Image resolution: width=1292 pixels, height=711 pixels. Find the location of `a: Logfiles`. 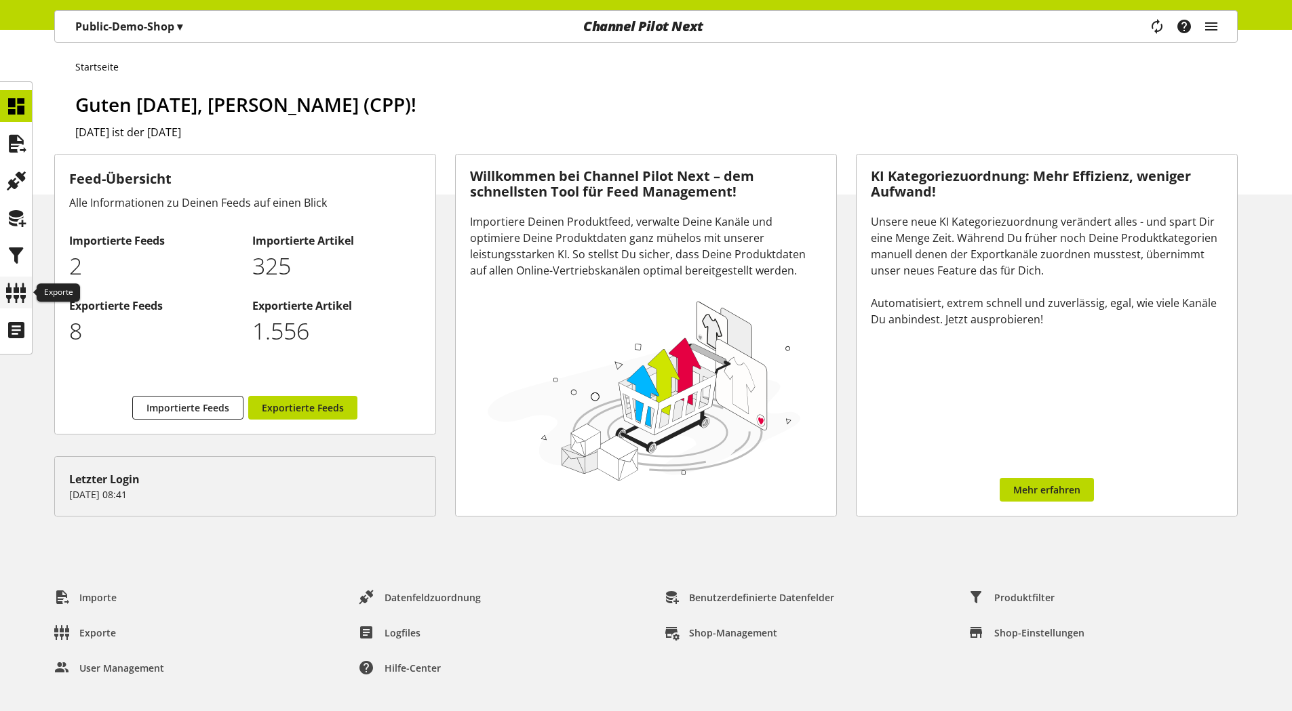

a: Logfiles is located at coordinates (390, 633).